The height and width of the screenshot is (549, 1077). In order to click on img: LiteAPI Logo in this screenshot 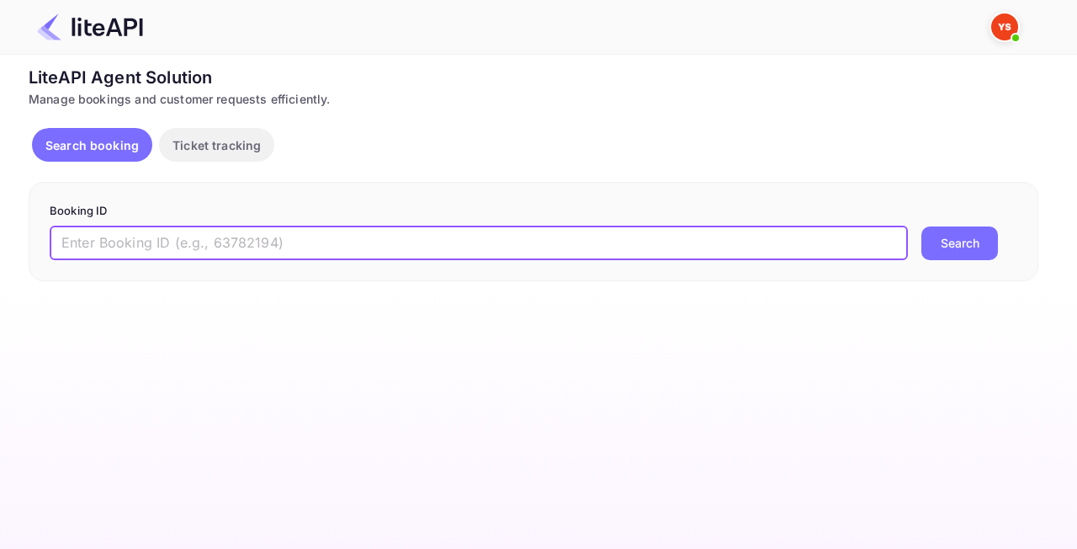, I will do `click(90, 27)`.